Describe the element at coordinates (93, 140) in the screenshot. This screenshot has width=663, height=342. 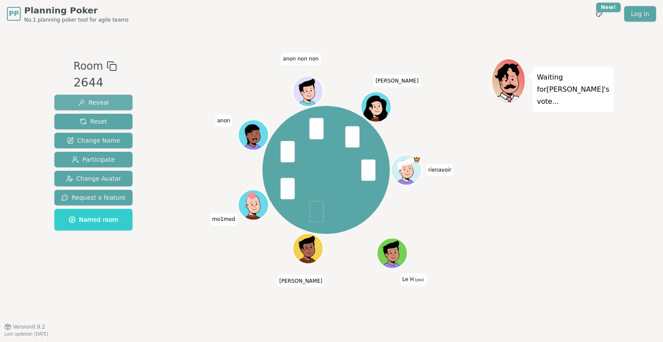
I see `span: Change Name` at that location.